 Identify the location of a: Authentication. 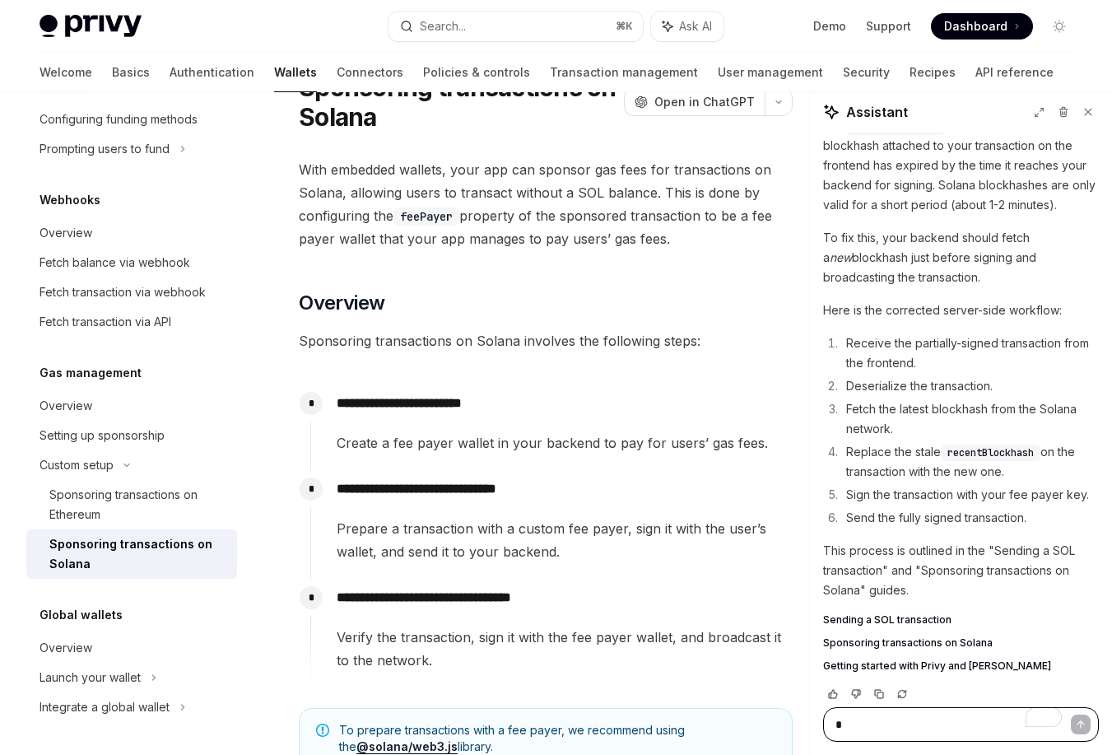
(212, 72).